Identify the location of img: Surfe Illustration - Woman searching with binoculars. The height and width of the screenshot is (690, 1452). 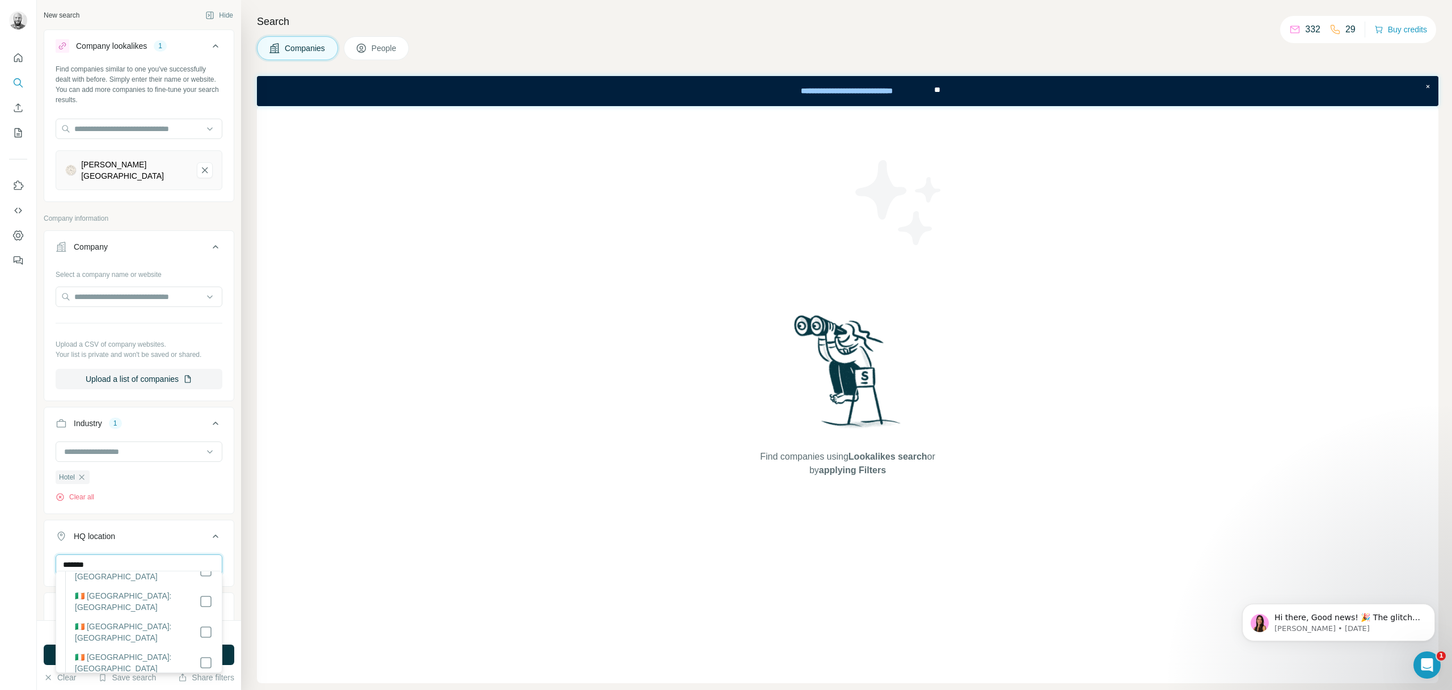
(848, 375).